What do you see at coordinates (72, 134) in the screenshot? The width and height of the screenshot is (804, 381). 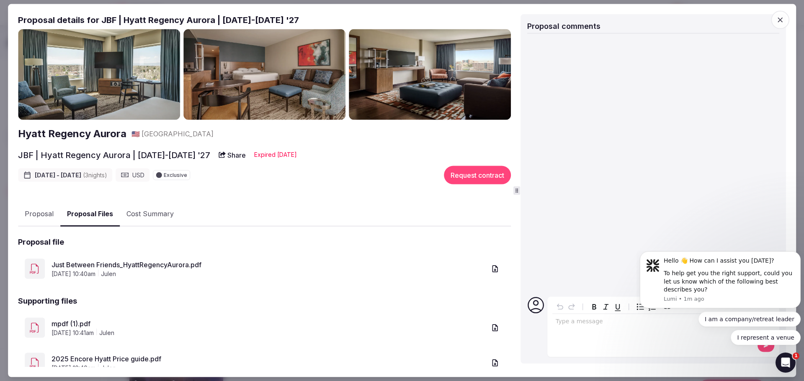 I see `h2: Hyatt Regency Aurora` at bounding box center [72, 134].